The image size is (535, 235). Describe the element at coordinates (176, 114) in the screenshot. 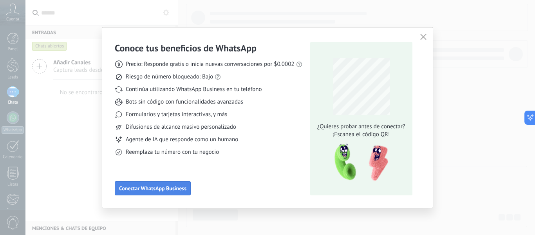

I see `span: Formularios y tarjetas interactivas, y más` at that location.